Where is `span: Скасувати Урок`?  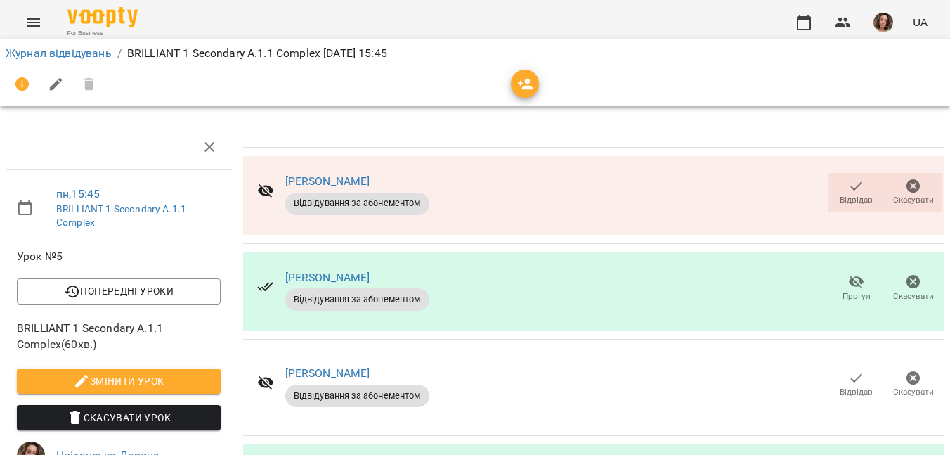 span: Скасувати Урок is located at coordinates (119, 418).